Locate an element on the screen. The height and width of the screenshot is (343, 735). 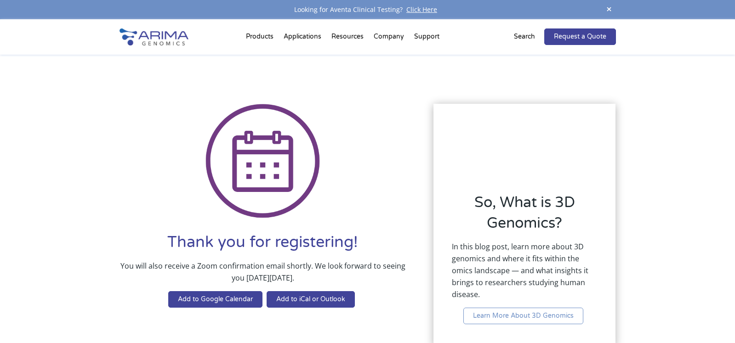
a: Add to iCal or Outlook is located at coordinates (311, 300).